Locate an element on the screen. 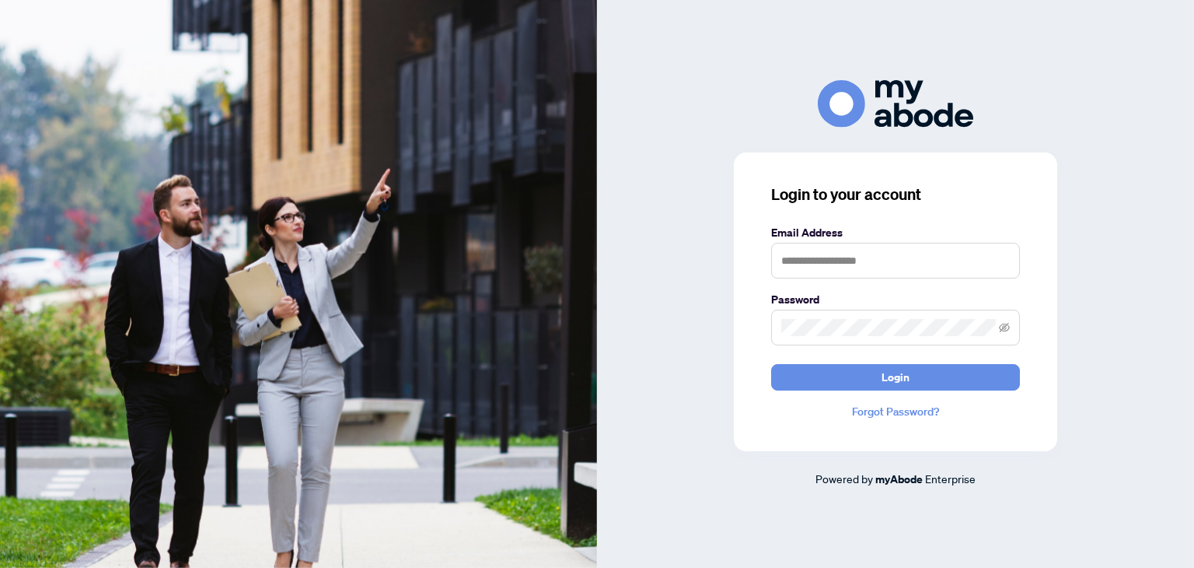 This screenshot has width=1194, height=568. span: Enterprise is located at coordinates (950, 478).